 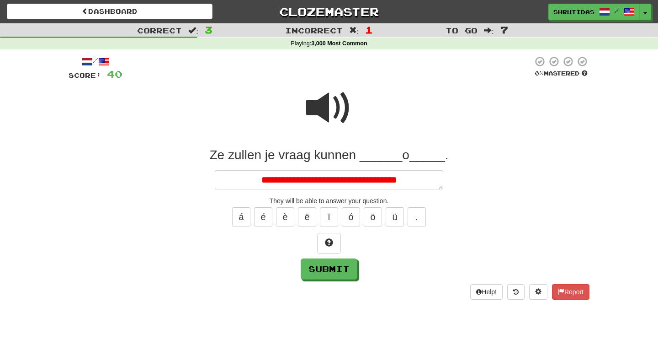 What do you see at coordinates (285, 217) in the screenshot?
I see `button: è` at bounding box center [285, 217].